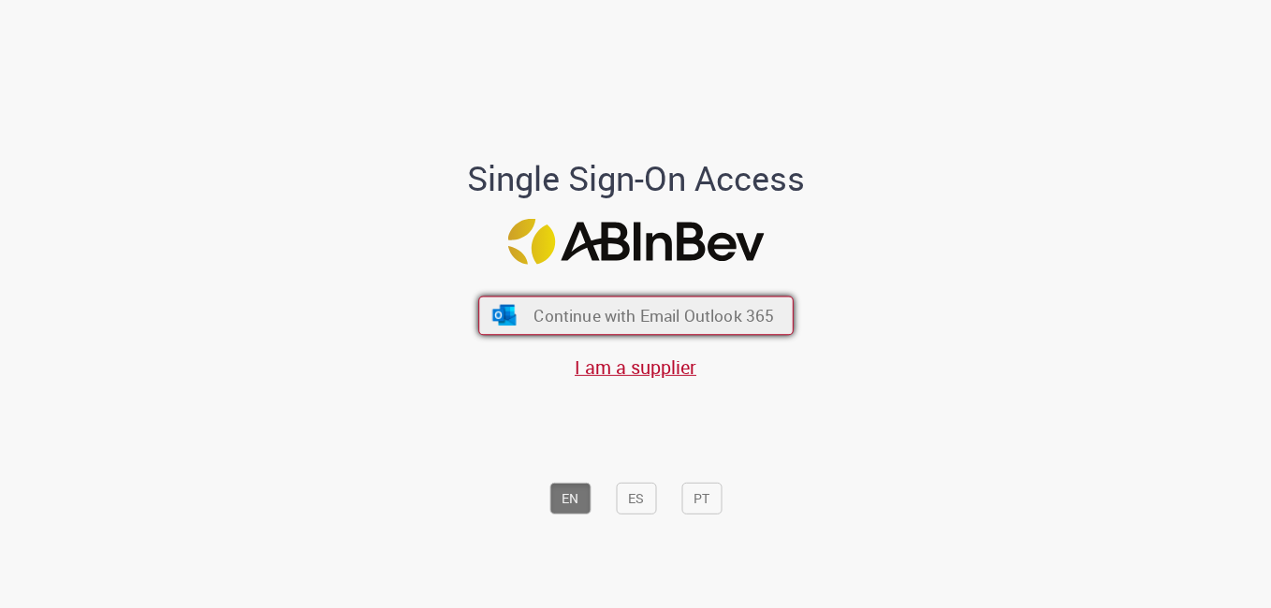  What do you see at coordinates (636, 367) in the screenshot?
I see `span: I am a supplier` at bounding box center [636, 367].